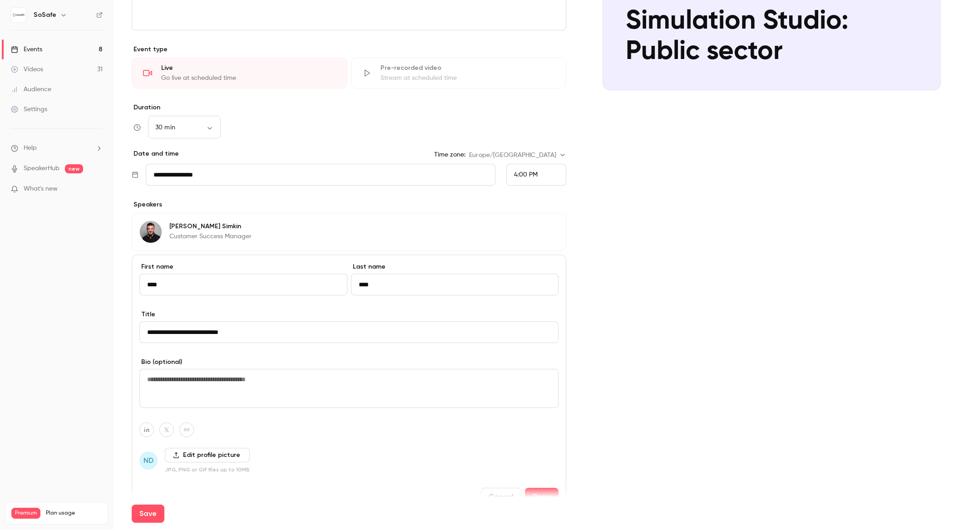 Image resolution: width=959 pixels, height=530 pixels. I want to click on a: SpeakerHub, so click(41, 168).